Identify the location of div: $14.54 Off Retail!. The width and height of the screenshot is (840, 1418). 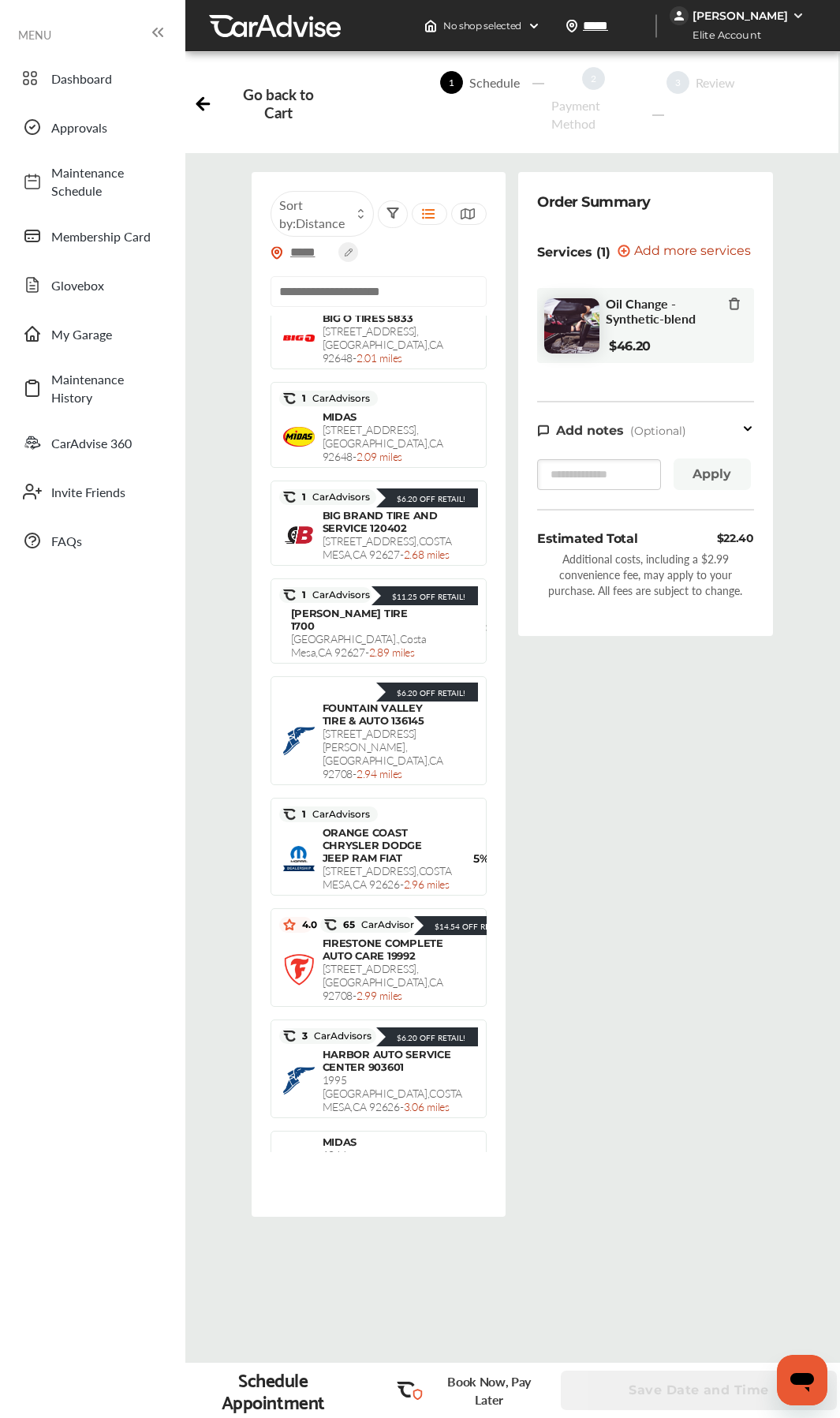
(467, 926).